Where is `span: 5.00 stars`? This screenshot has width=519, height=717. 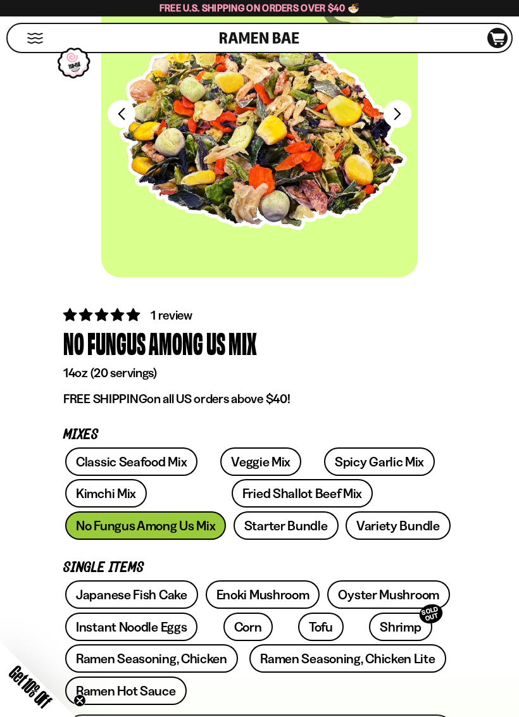 span: 5.00 stars is located at coordinates (103, 315).